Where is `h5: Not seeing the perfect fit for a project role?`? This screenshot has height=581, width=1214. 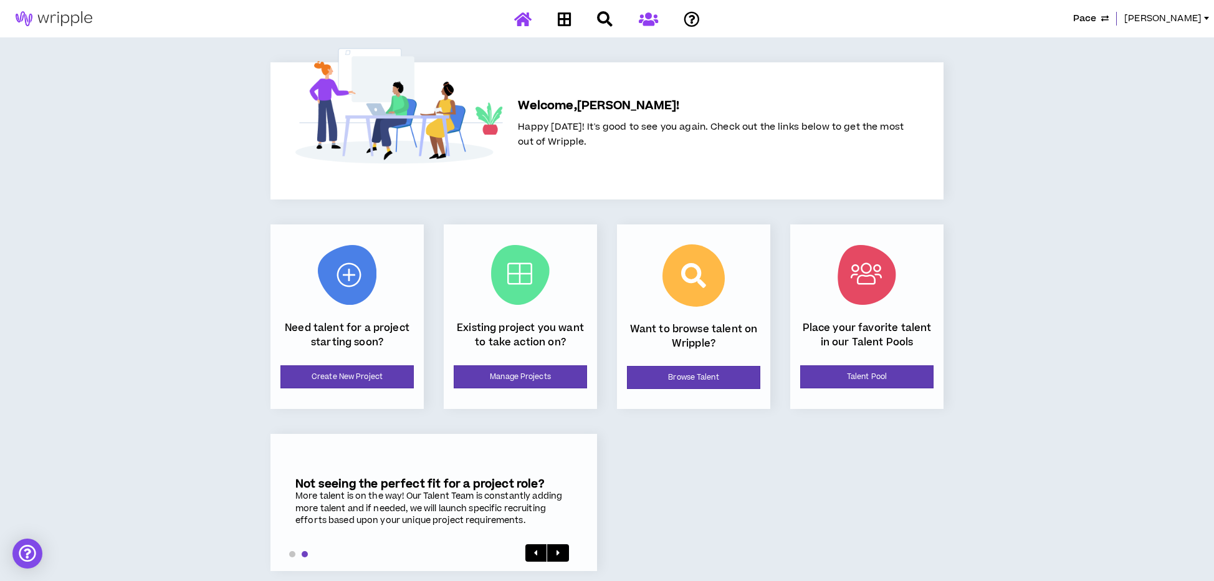 h5: Not seeing the perfect fit for a project role? is located at coordinates (434, 484).